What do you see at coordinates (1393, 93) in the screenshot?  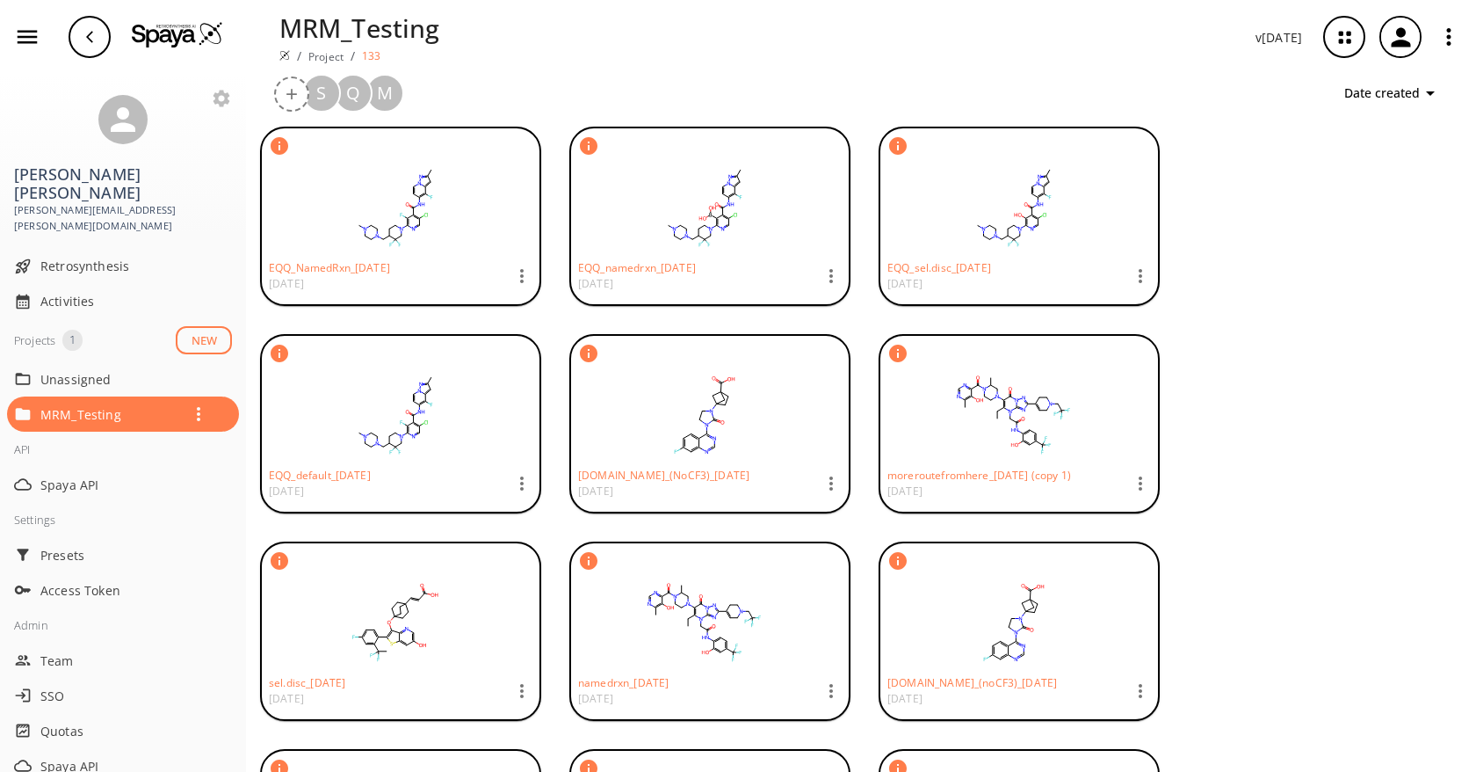 I see `button: Date created` at bounding box center [1393, 93].